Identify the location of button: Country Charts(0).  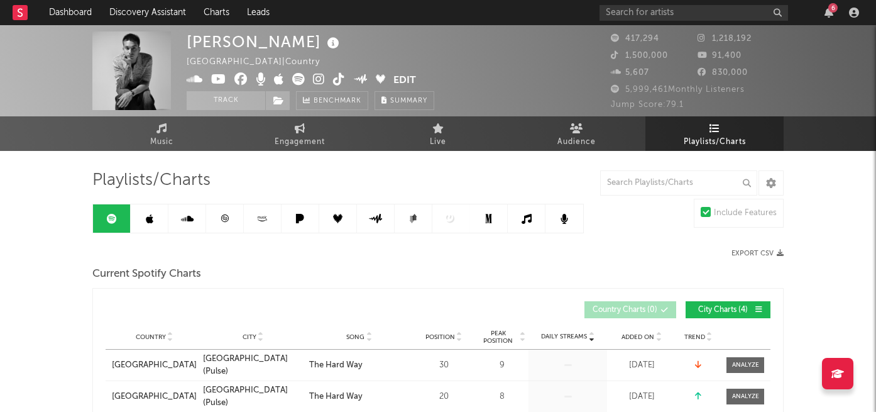
(631, 309).